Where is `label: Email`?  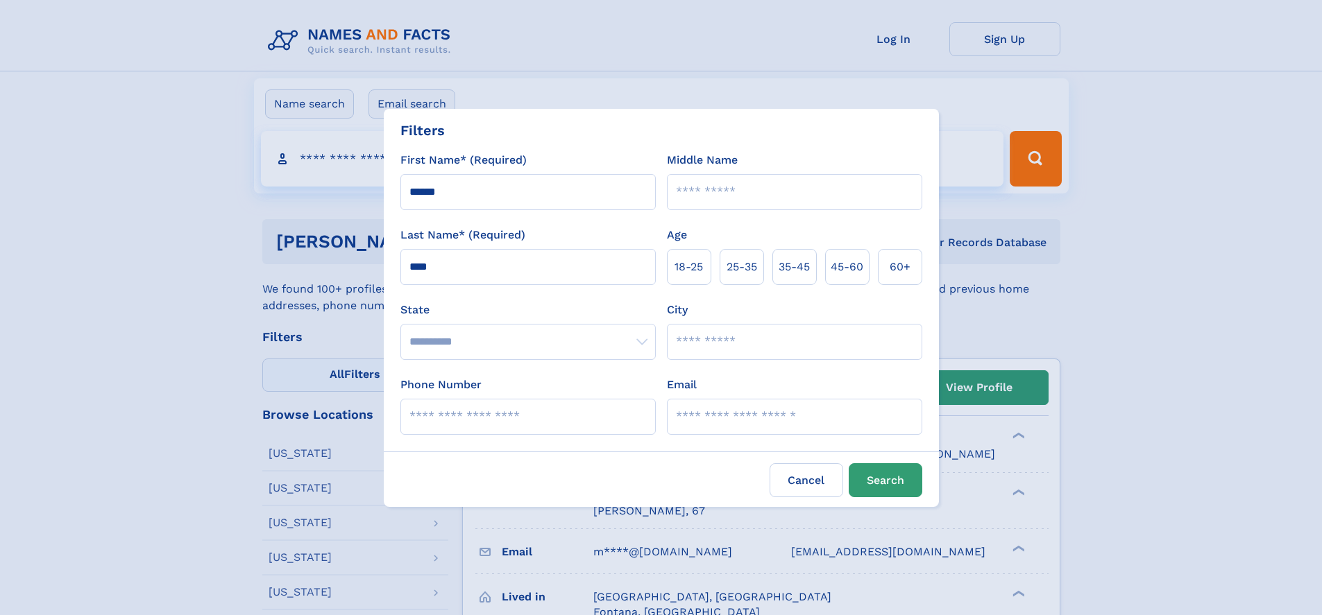 label: Email is located at coordinates (681, 385).